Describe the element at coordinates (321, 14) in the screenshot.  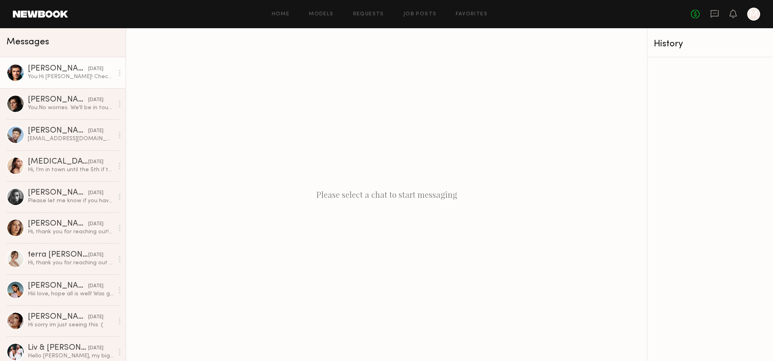
I see `a: Models` at that location.